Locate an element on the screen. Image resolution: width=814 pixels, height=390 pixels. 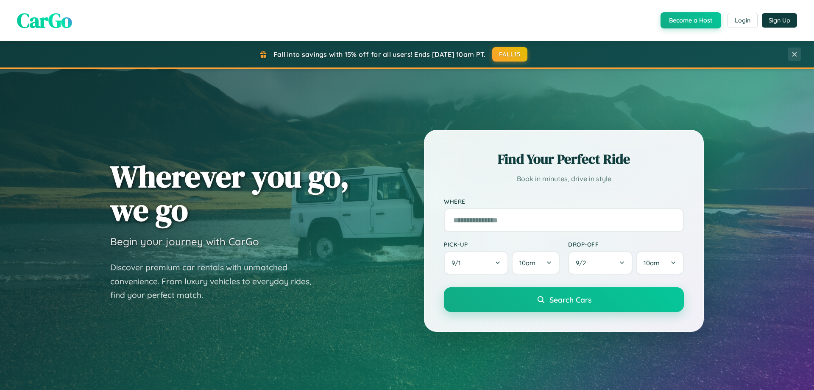
label: Pick-up is located at coordinates (502, 244).